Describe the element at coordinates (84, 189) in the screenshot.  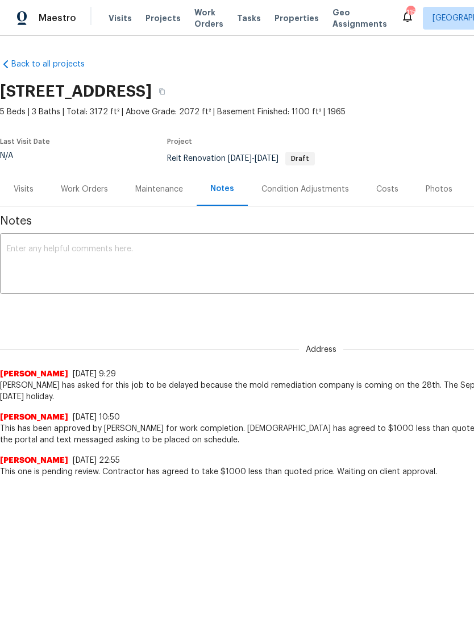
I see `div: Work Orders` at that location.